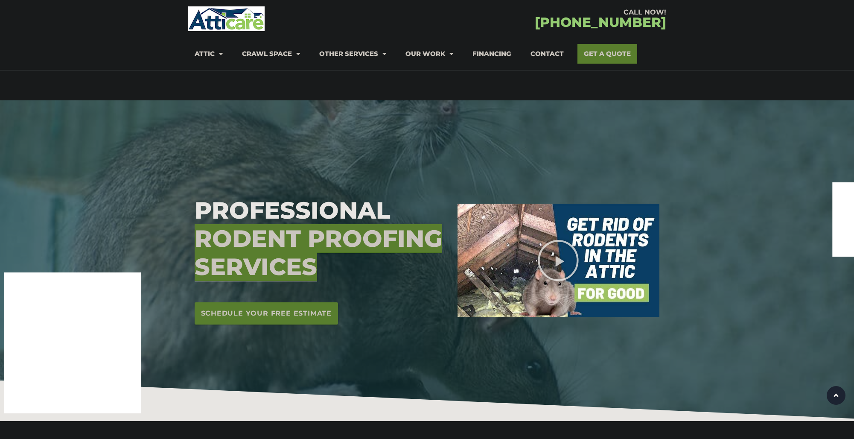 The width and height of the screenshot is (854, 439). I want to click on span: Rodent Proofing Services, so click(319, 252).